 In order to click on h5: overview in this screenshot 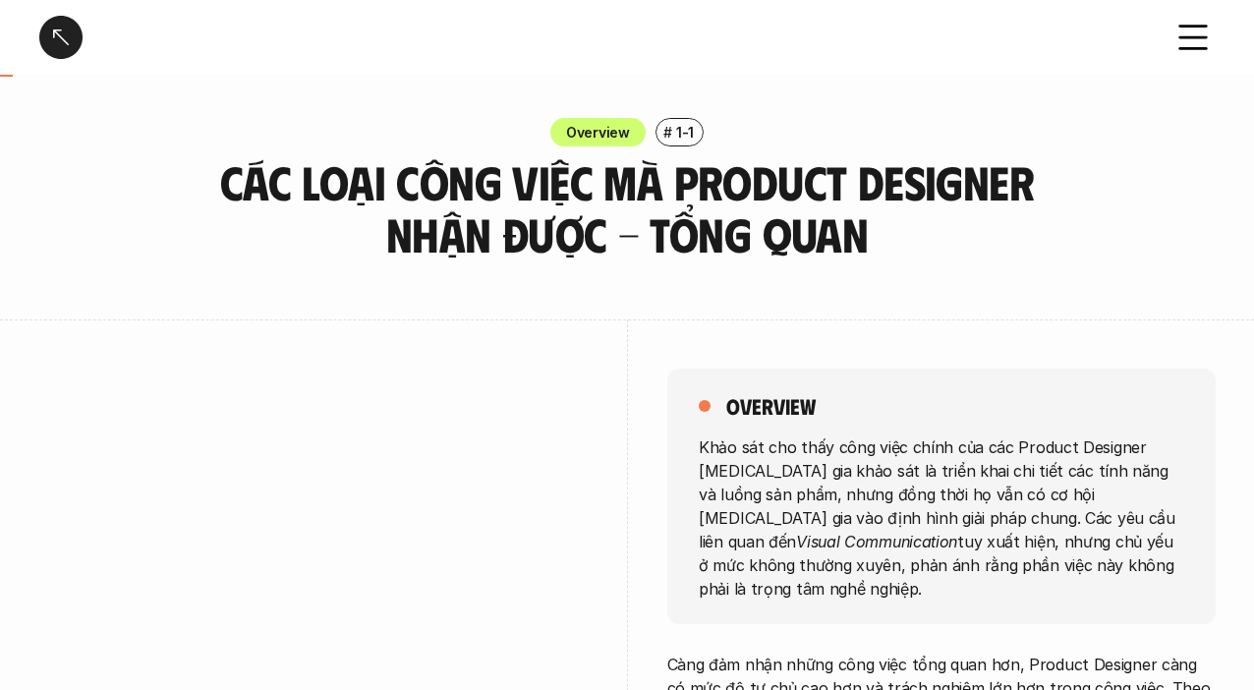, I will do `click(771, 406)`.